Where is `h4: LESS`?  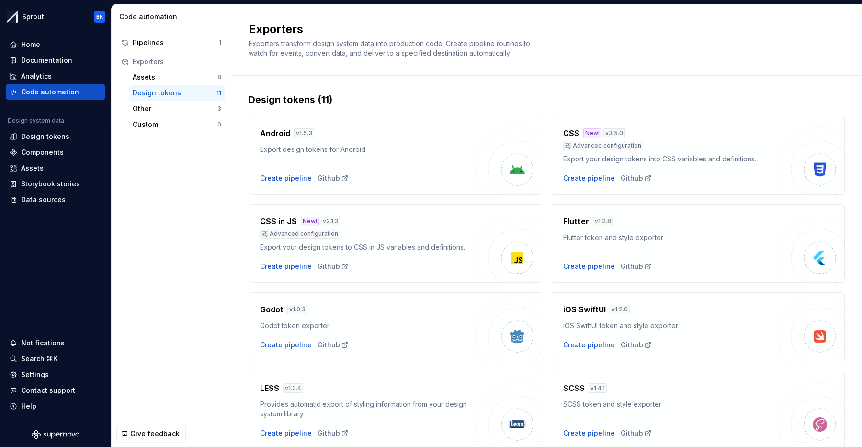 h4: LESS is located at coordinates (270, 388).